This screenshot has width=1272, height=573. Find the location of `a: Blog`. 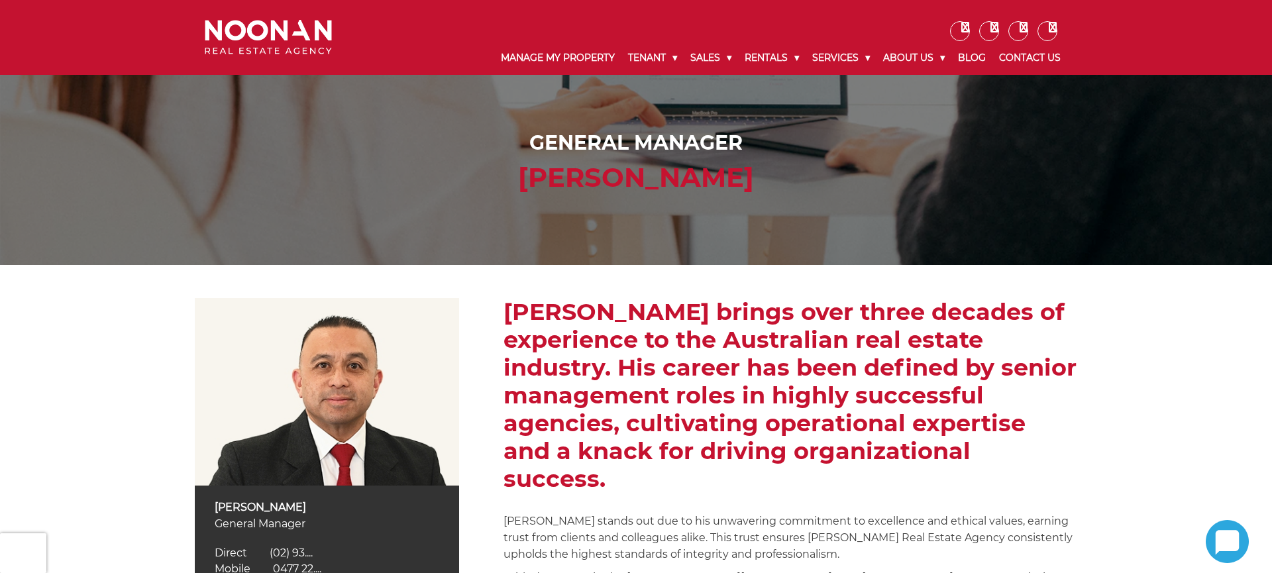

a: Blog is located at coordinates (972, 58).